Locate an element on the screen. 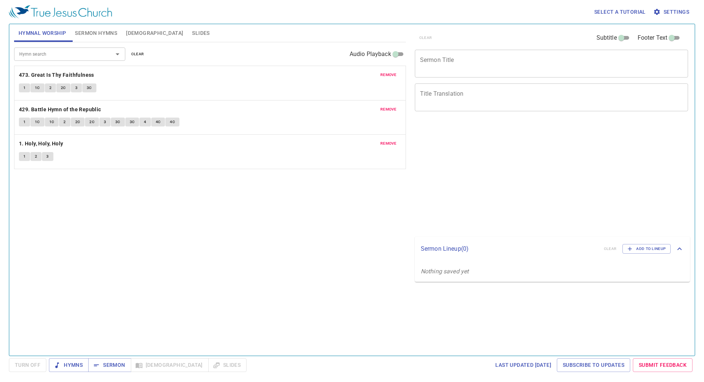  span: Slides is located at coordinates (201, 33).